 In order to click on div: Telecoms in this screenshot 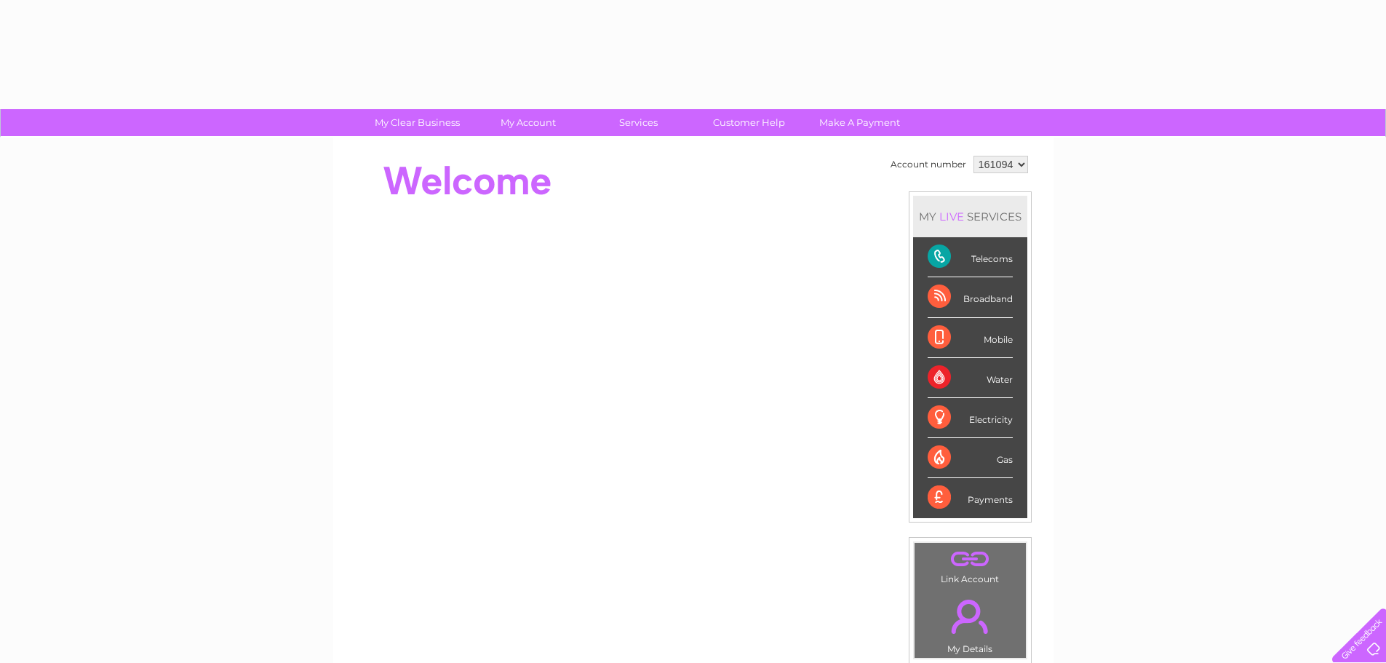, I will do `click(970, 257)`.